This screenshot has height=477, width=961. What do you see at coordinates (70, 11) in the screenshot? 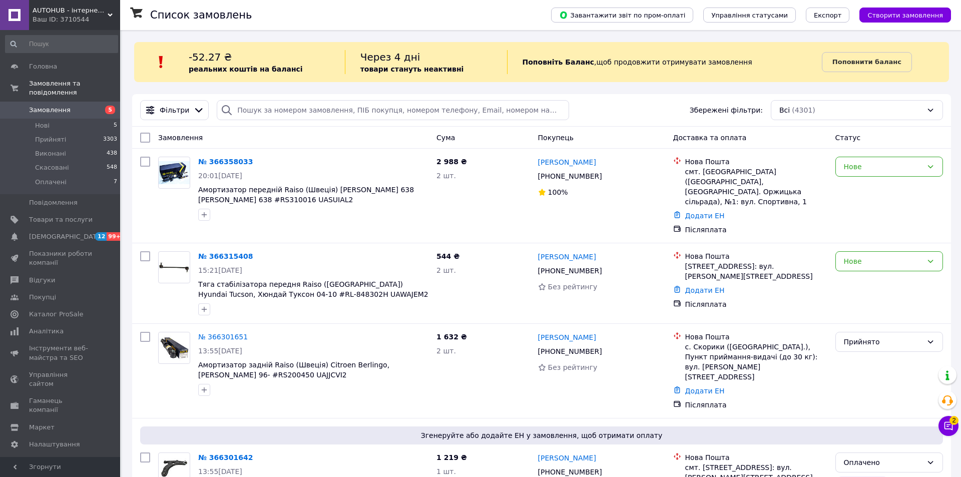
I see `span: AUTOHUB - інтернет-магазин автозапчастин` at bounding box center [70, 11].